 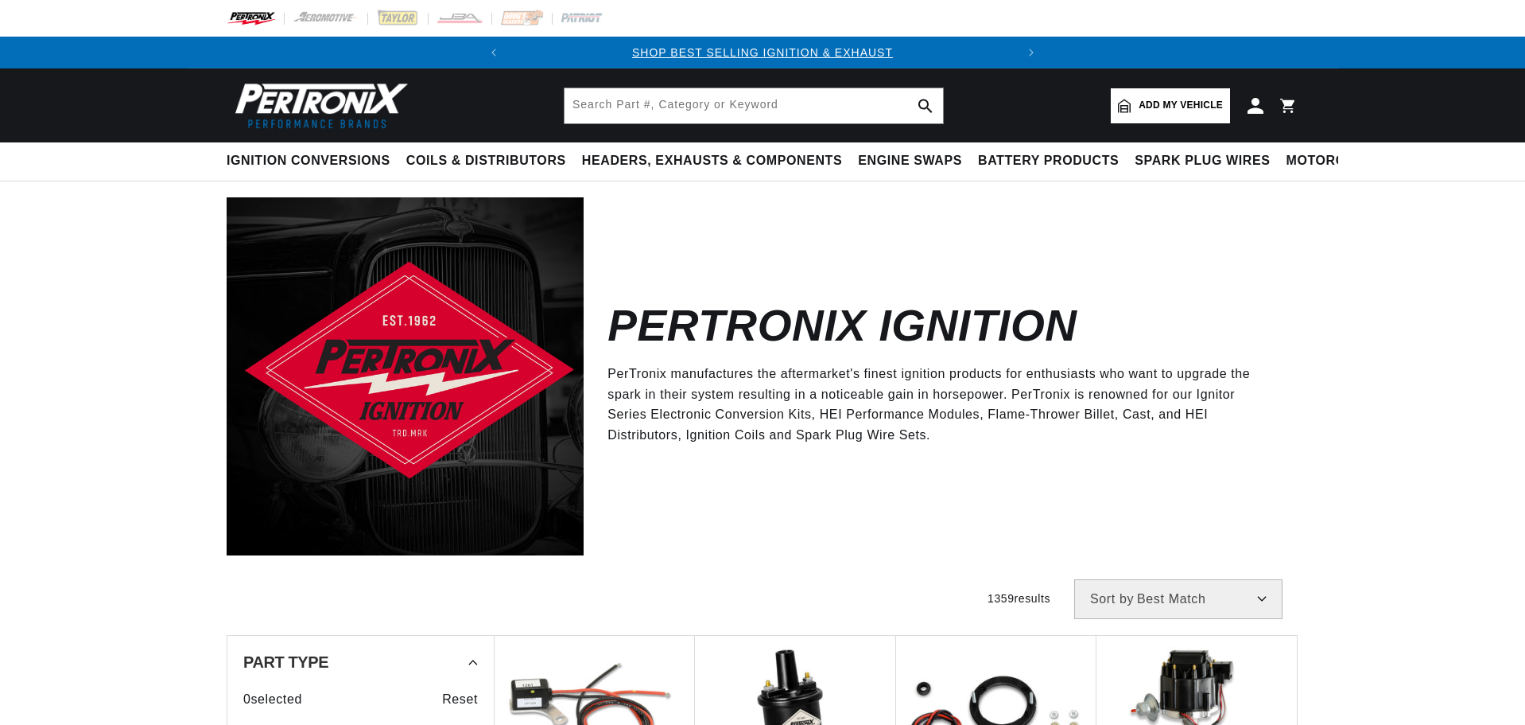 What do you see at coordinates (318, 105) in the screenshot?
I see `img: Pertronix` at bounding box center [318, 105].